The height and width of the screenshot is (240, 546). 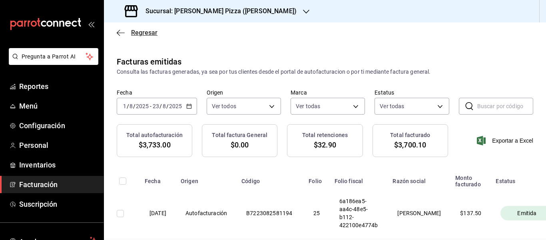 What do you see at coordinates (224, 106) in the screenshot?
I see `span: Ver todos` at bounding box center [224, 106].